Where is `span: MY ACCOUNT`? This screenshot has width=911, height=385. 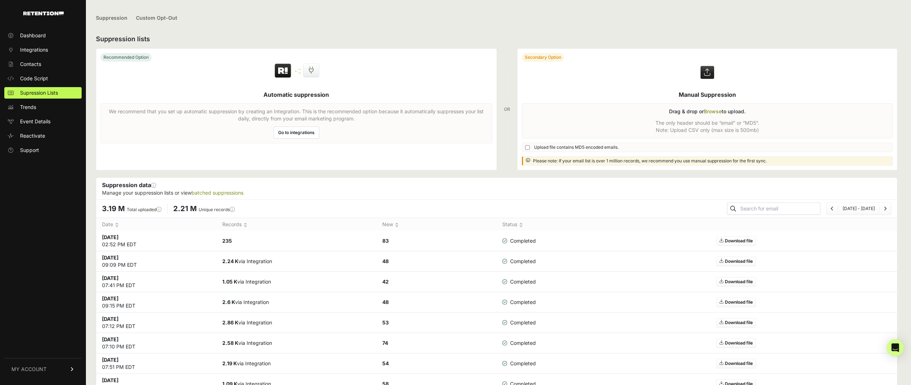 span: MY ACCOUNT is located at coordinates (29, 369).